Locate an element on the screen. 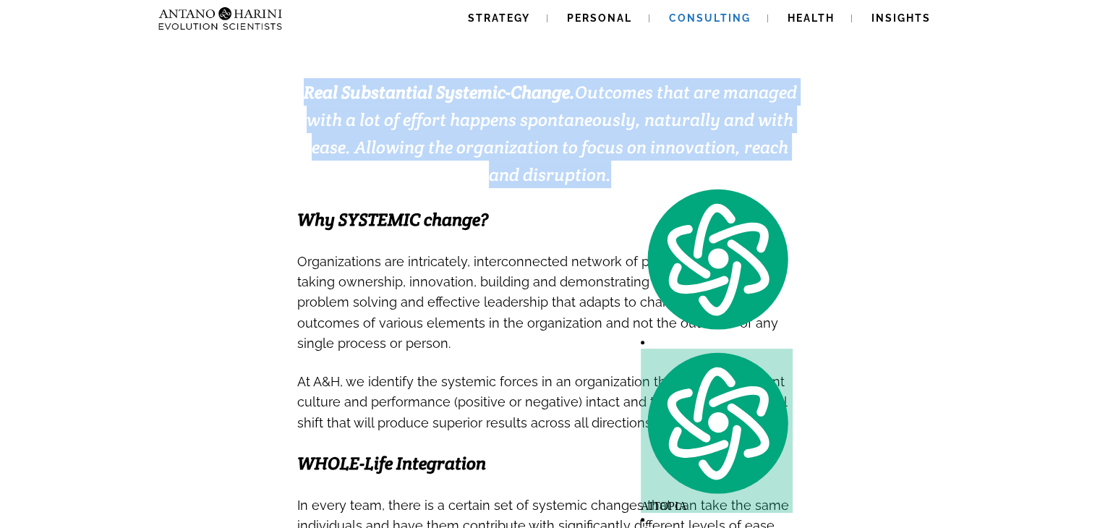 The width and height of the screenshot is (1100, 528). span: WHOLE-Life Integration is located at coordinates (391, 463).